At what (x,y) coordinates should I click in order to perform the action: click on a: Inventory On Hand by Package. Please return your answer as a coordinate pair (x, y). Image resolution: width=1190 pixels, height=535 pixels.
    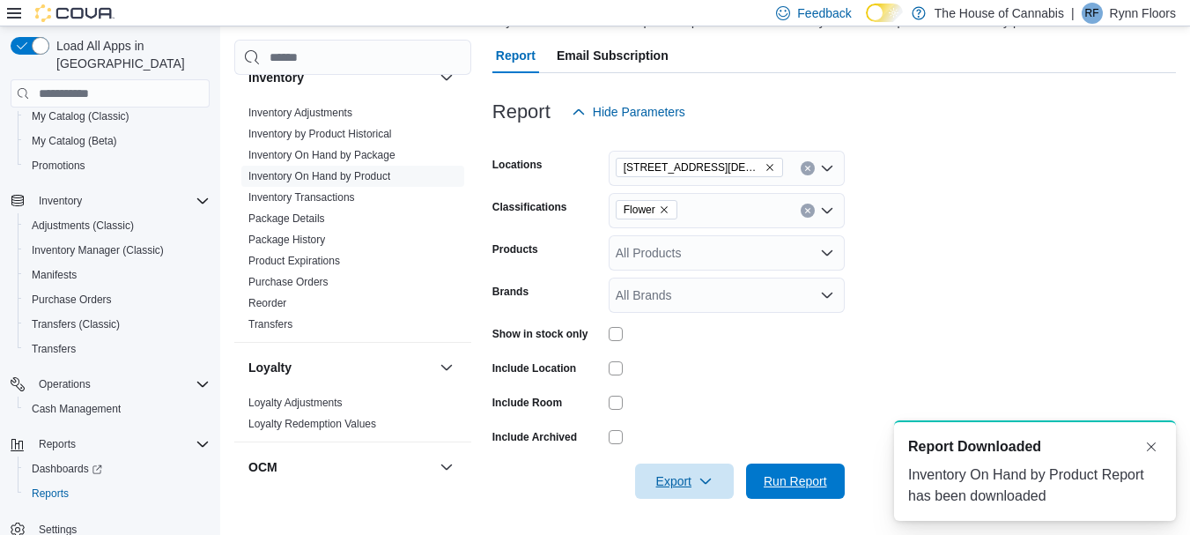
    Looking at the image, I should click on (321, 155).